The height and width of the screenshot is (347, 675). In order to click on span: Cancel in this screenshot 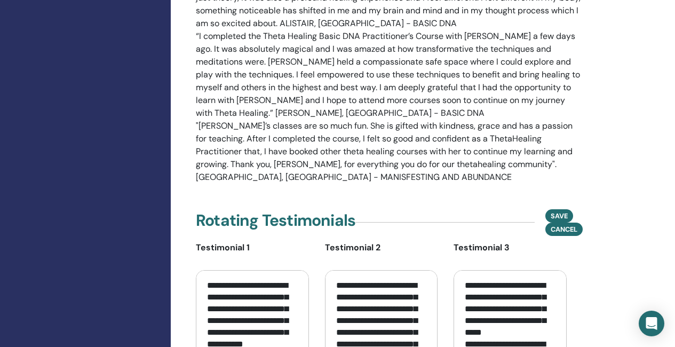, I will do `click(564, 229)`.